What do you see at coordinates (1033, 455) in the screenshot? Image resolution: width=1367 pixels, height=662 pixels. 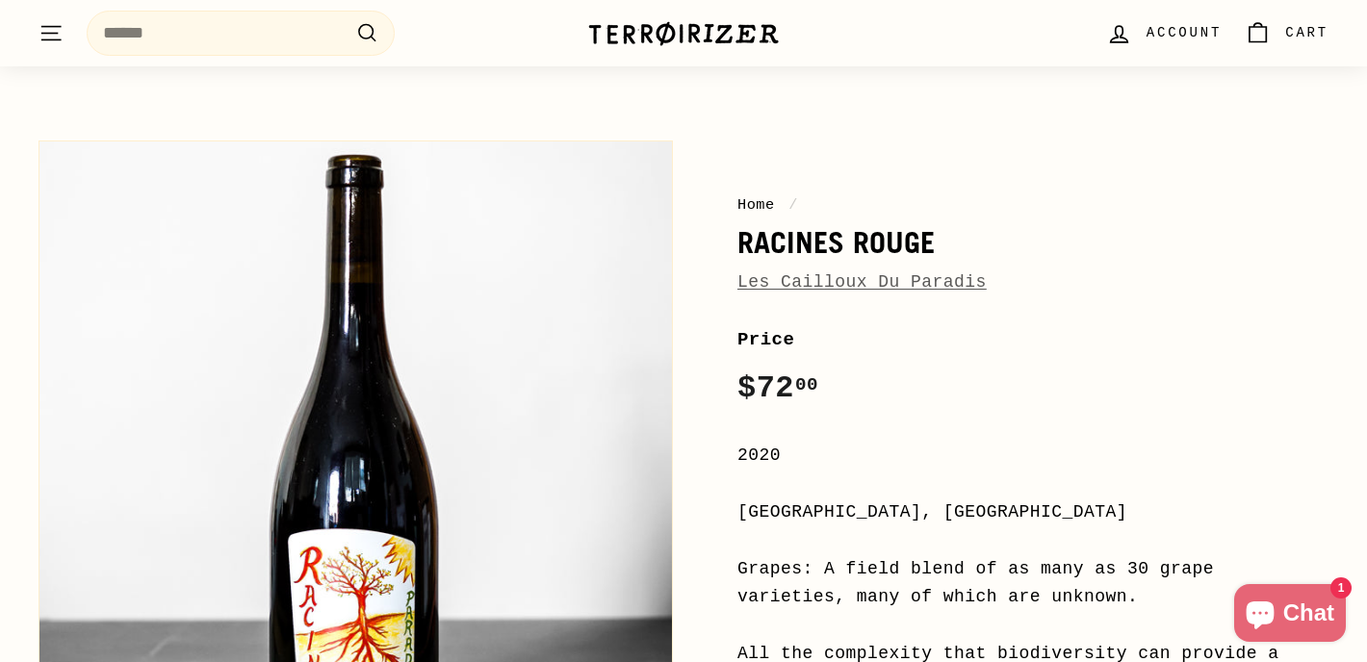 I see `div: 2020` at bounding box center [1033, 455].